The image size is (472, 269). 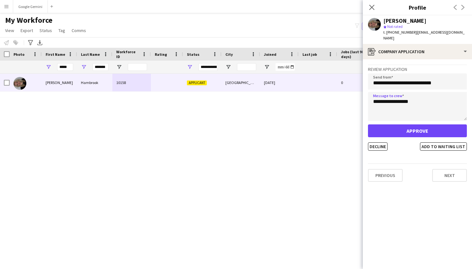 I want to click on span: Comms, so click(x=79, y=30).